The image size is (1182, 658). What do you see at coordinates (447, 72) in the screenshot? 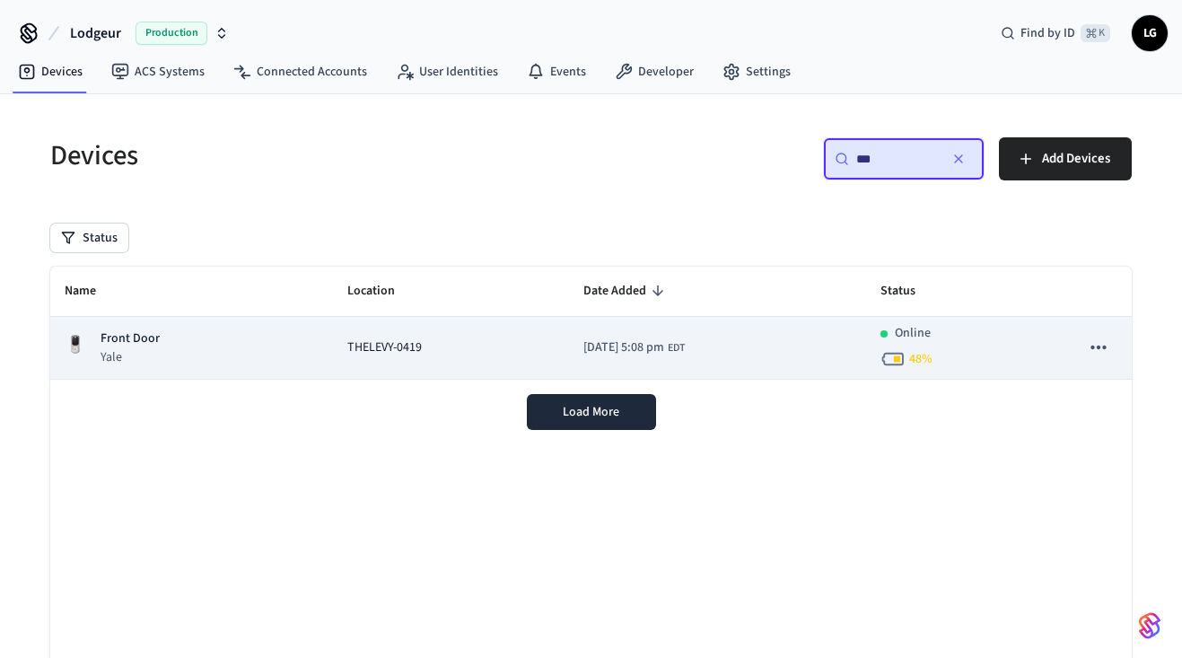
I see `a: User Identities` at bounding box center [447, 72].